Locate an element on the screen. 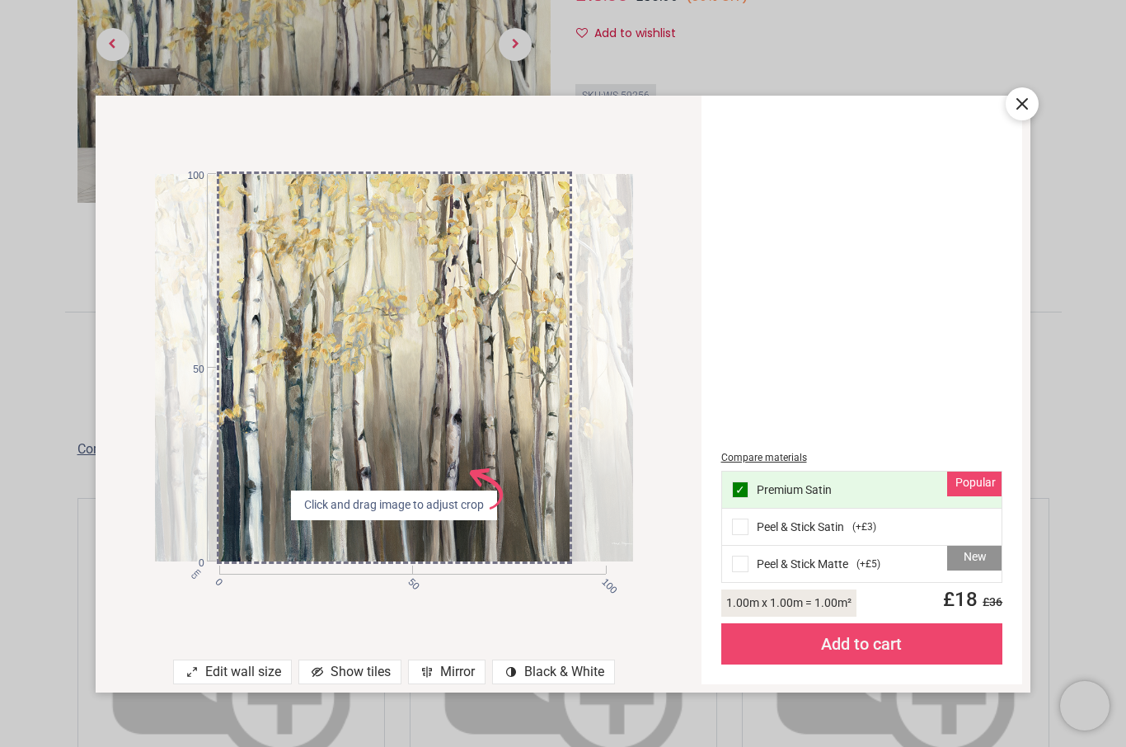  span: cm is located at coordinates (195, 573).